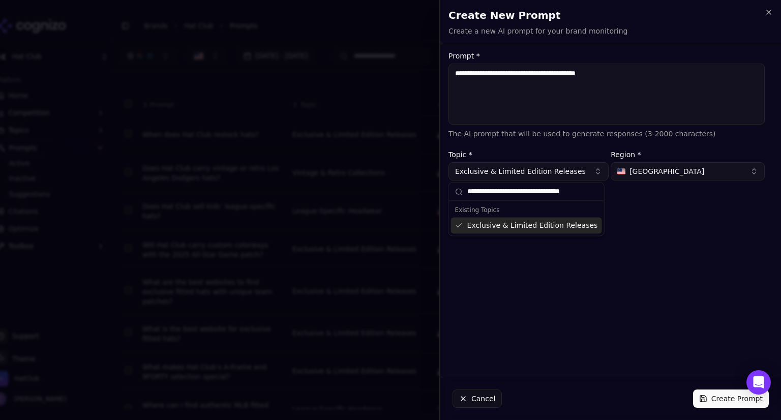 This screenshot has width=781, height=420. I want to click on div: Exclusive & Limited Edition Releases, so click(527, 225).